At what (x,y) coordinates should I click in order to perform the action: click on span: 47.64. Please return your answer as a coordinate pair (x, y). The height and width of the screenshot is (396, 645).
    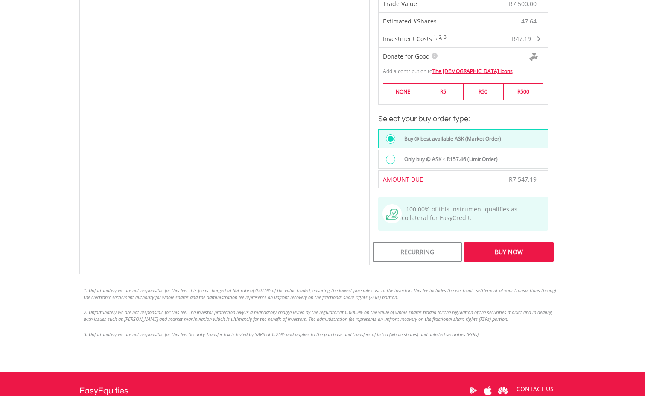
    Looking at the image, I should click on (529, 21).